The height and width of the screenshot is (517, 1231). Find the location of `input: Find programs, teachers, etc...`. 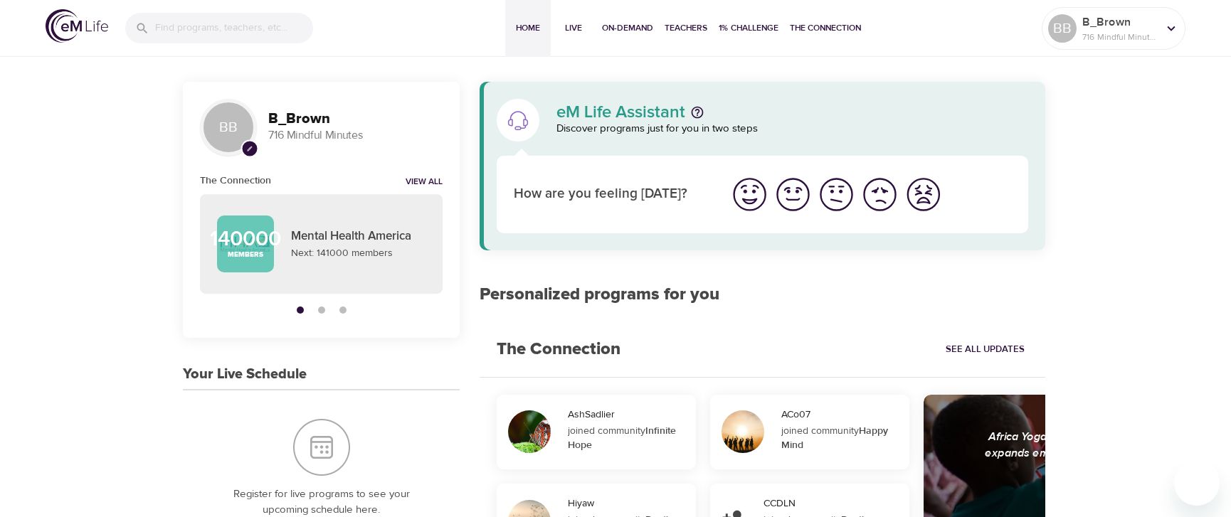

input: Find programs, teachers, etc... is located at coordinates (234, 28).